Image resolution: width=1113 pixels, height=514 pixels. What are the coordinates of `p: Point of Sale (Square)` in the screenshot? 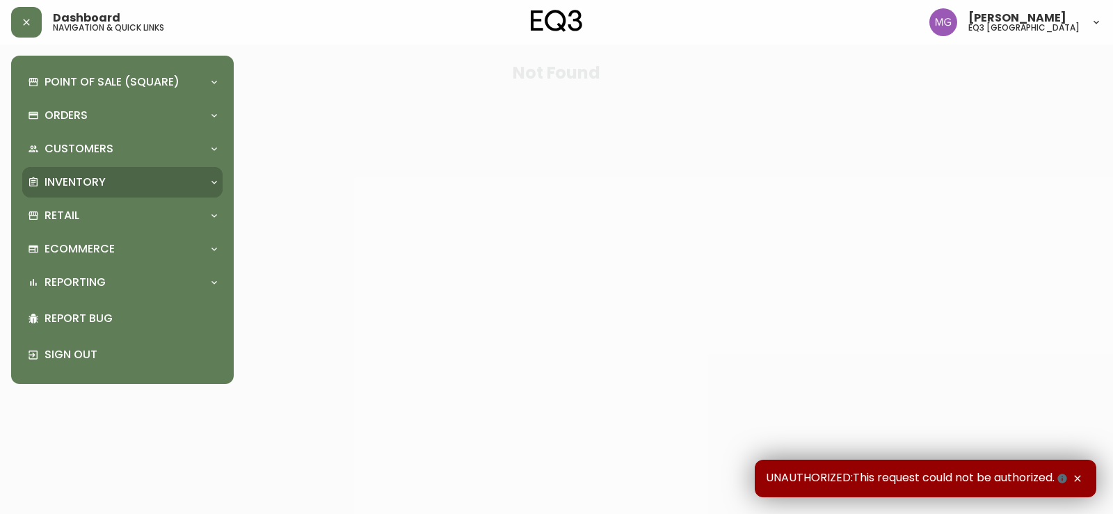 It's located at (112, 82).